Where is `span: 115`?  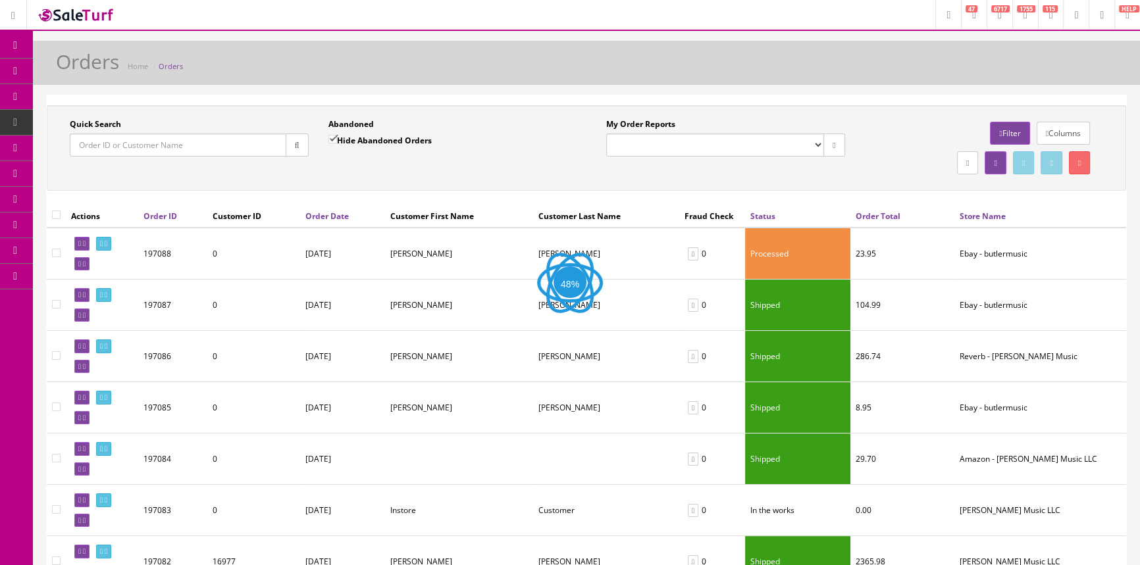 span: 115 is located at coordinates (1050, 9).